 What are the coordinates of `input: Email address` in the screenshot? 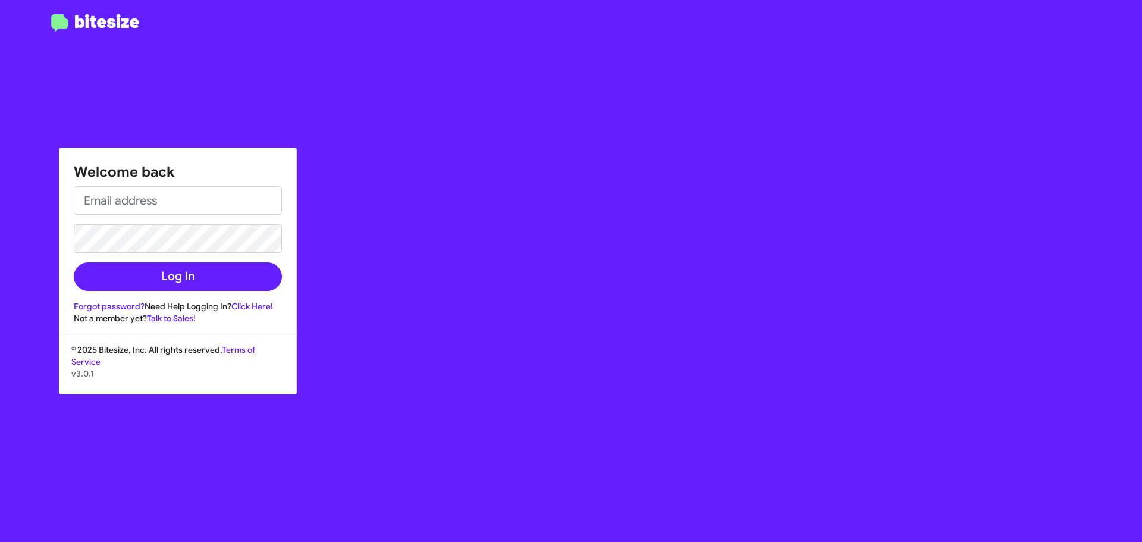 It's located at (178, 200).